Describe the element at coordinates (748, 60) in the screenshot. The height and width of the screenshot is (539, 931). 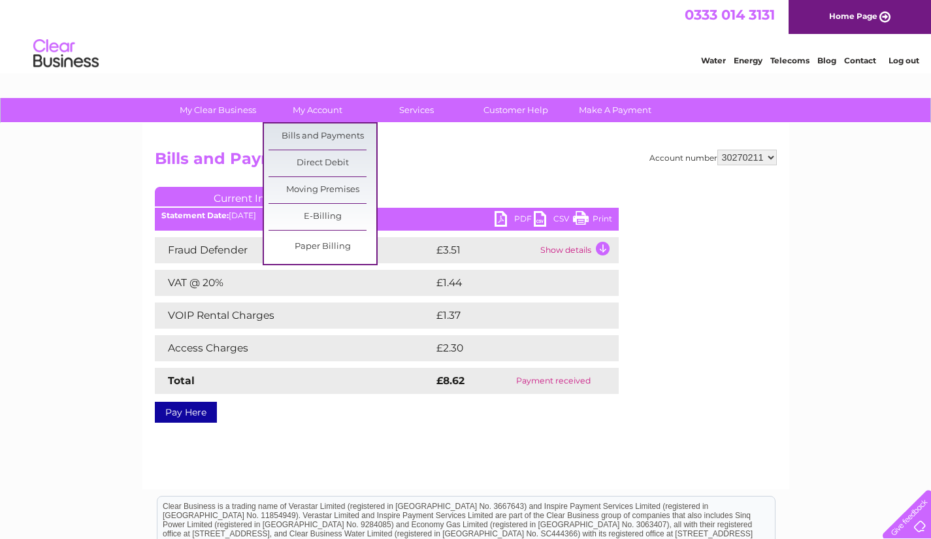
I see `a: Energy` at that location.